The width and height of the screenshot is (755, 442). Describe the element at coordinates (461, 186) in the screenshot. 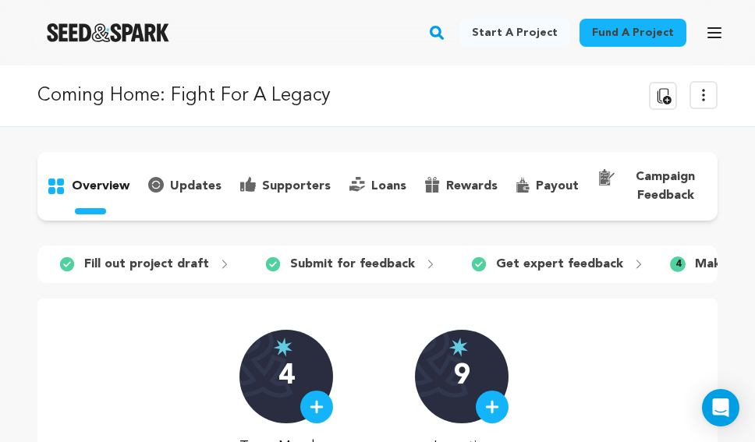

I see `button: rewards` at that location.